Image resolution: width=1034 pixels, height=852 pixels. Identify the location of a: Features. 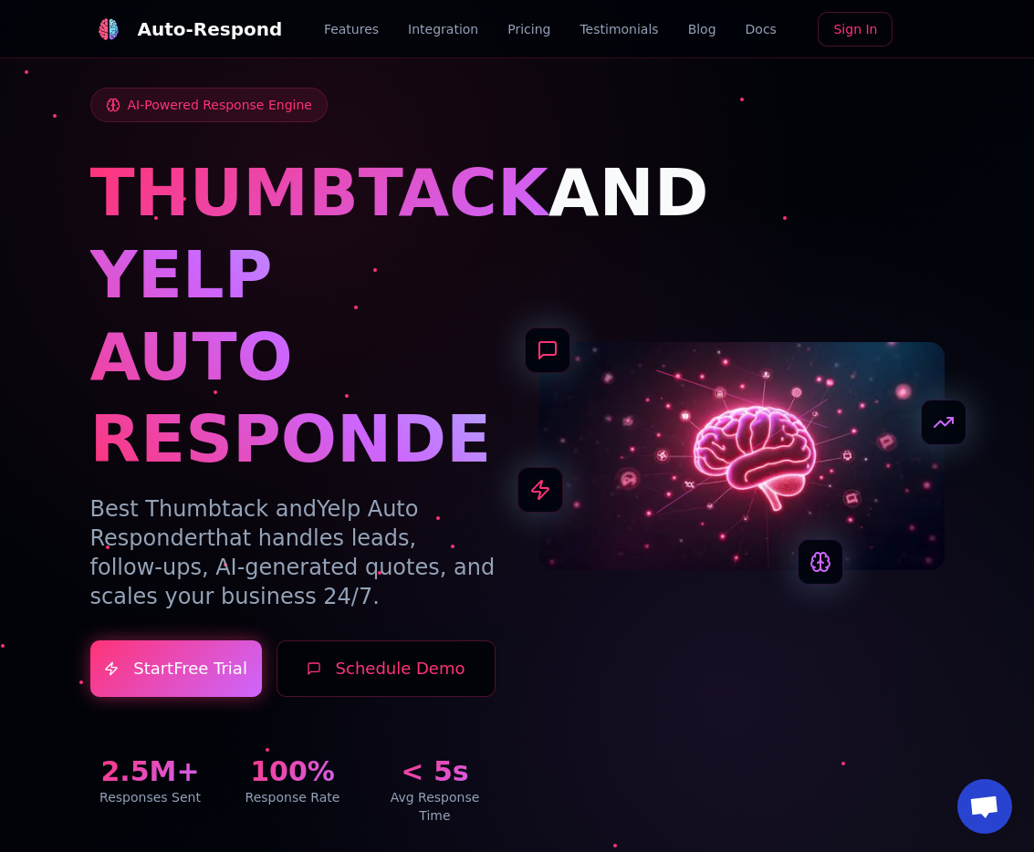
(351, 29).